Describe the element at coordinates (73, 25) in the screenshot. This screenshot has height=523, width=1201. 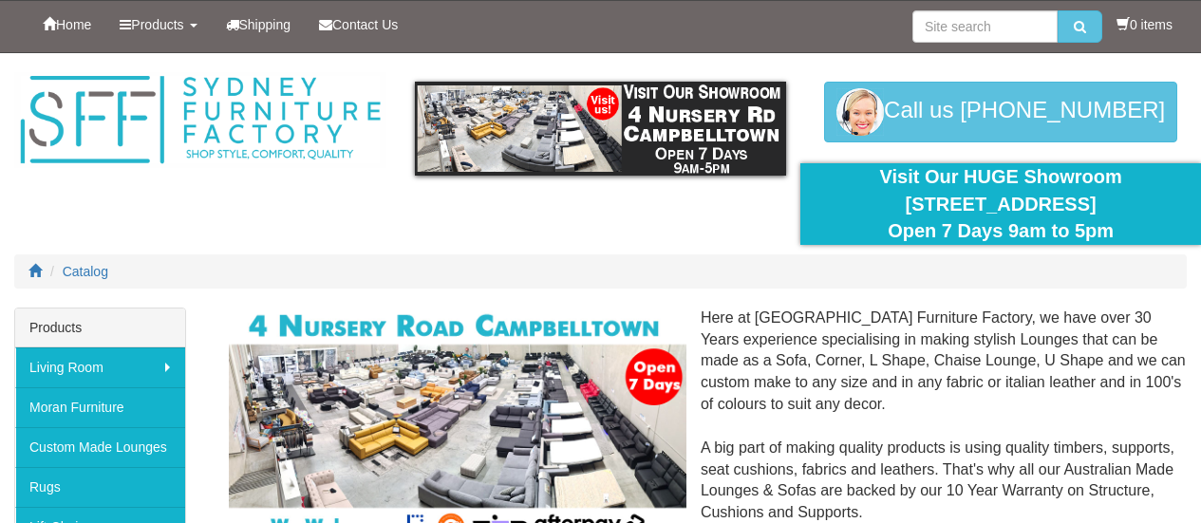
I see `span: Home` at that location.